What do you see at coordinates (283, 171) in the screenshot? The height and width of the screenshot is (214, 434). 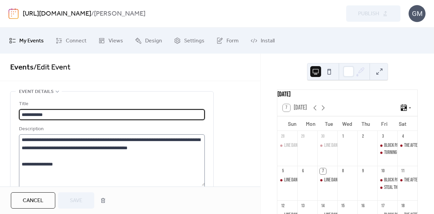 I see `div: 5` at bounding box center [283, 171].